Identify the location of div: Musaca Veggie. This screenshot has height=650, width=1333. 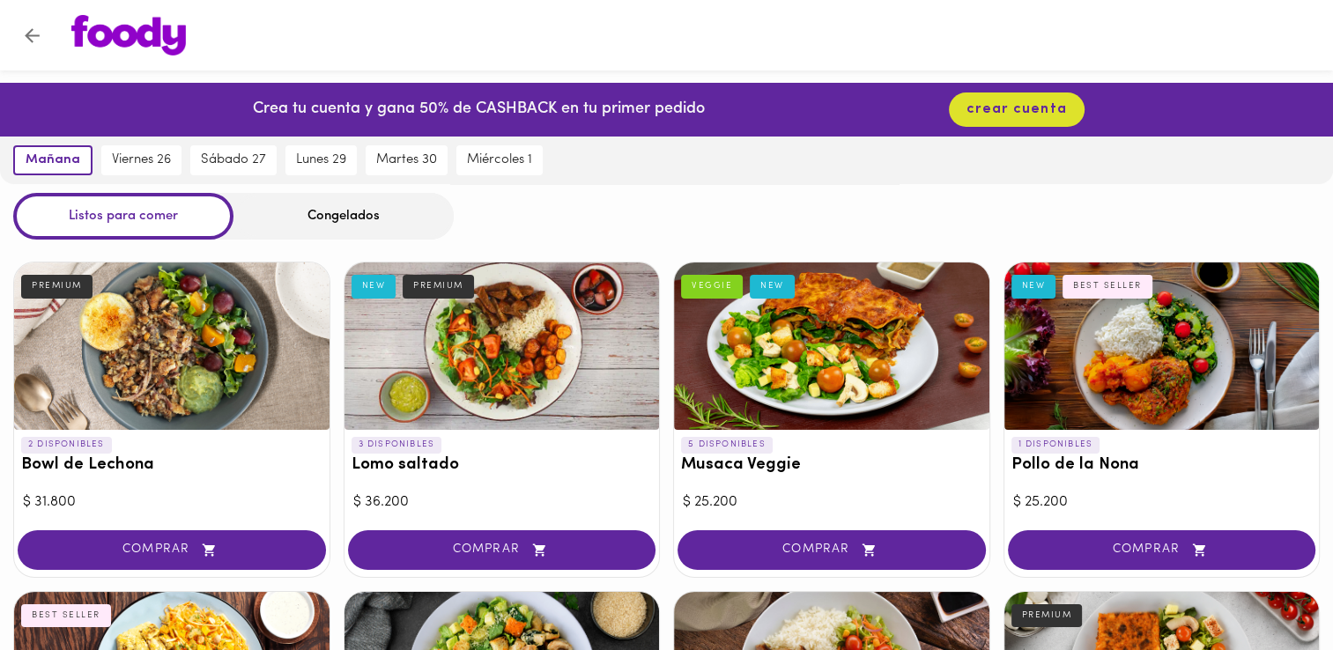
(832, 346).